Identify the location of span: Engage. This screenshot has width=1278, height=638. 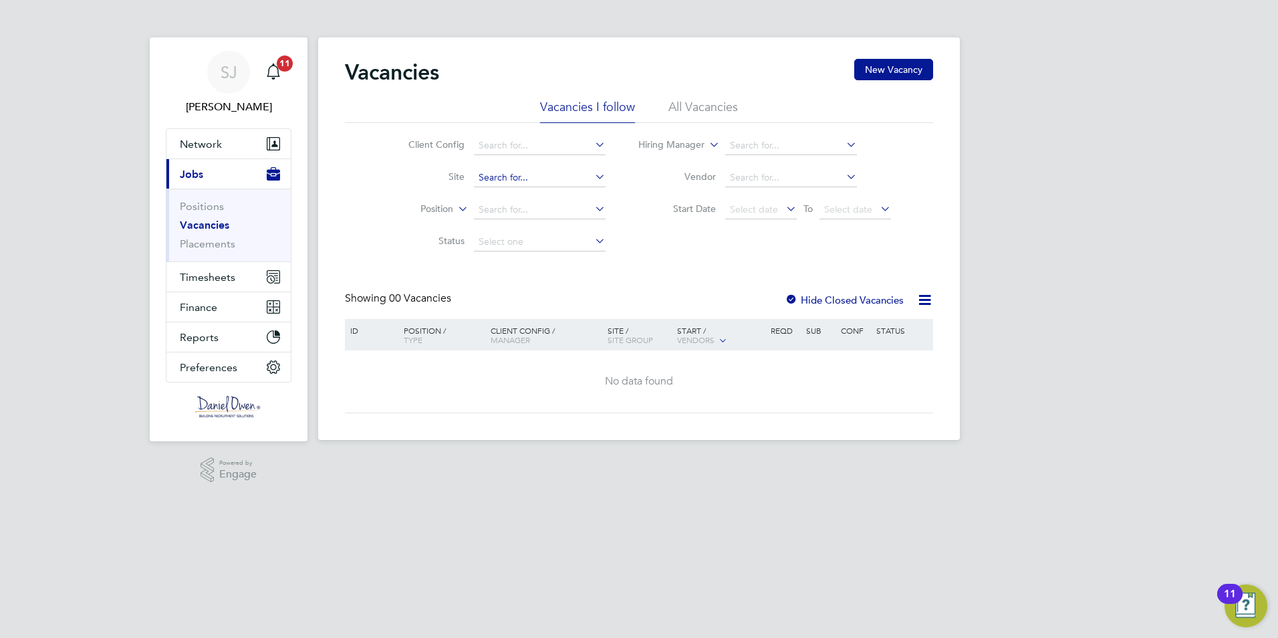
(238, 474).